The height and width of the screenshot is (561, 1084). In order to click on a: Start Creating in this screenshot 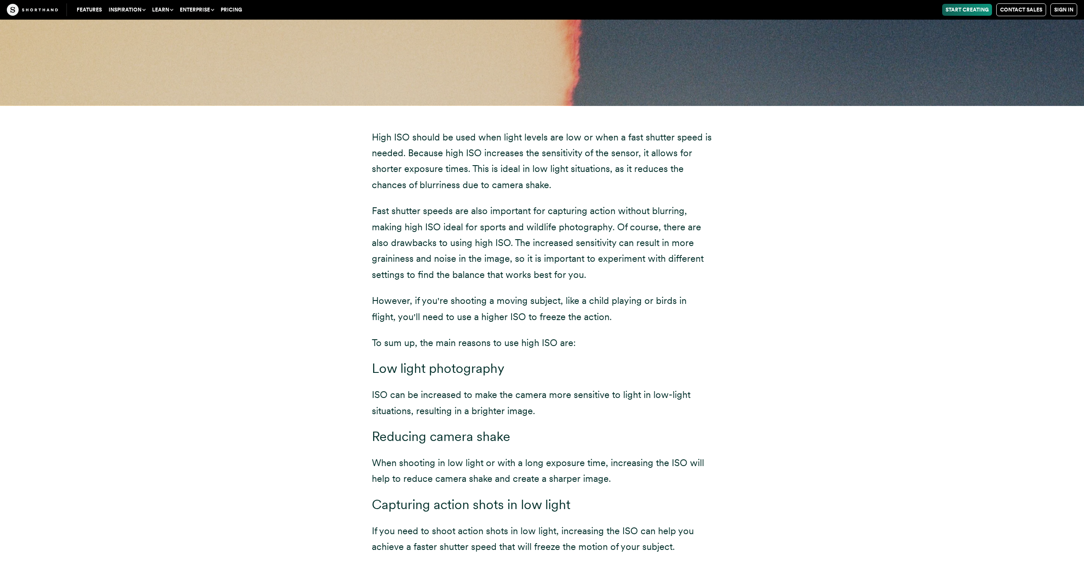, I will do `click(967, 10)`.